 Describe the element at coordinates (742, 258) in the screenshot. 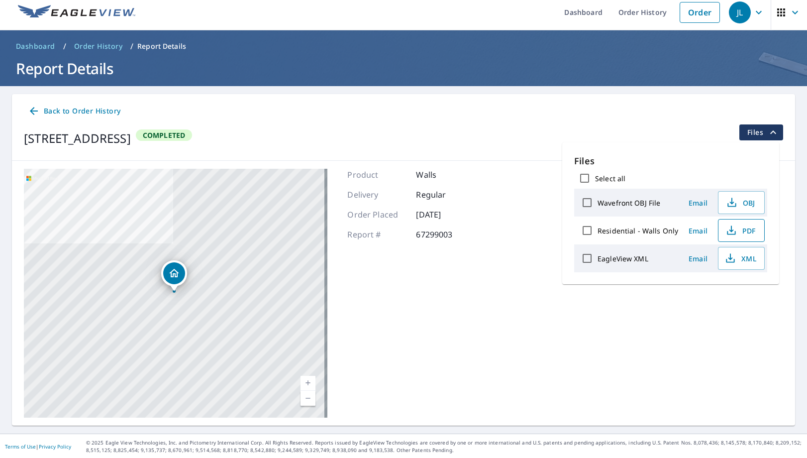

I see `button: XML` at that location.